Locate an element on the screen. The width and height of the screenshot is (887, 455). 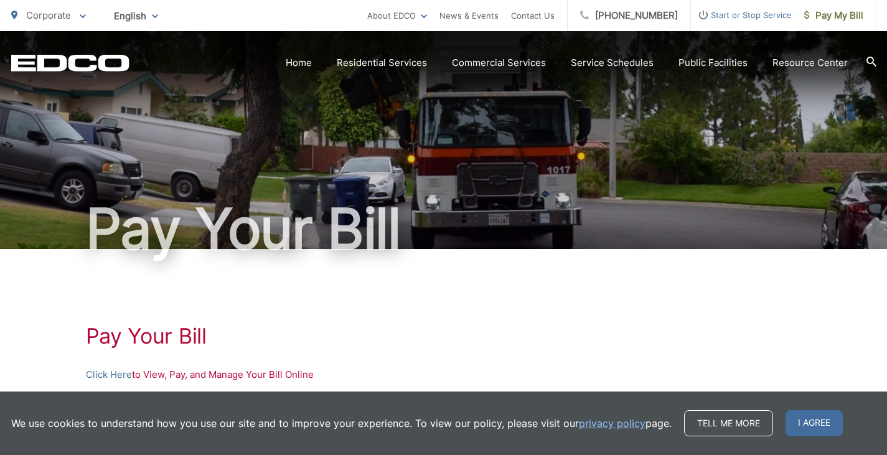
a: Tell me more is located at coordinates (728, 423).